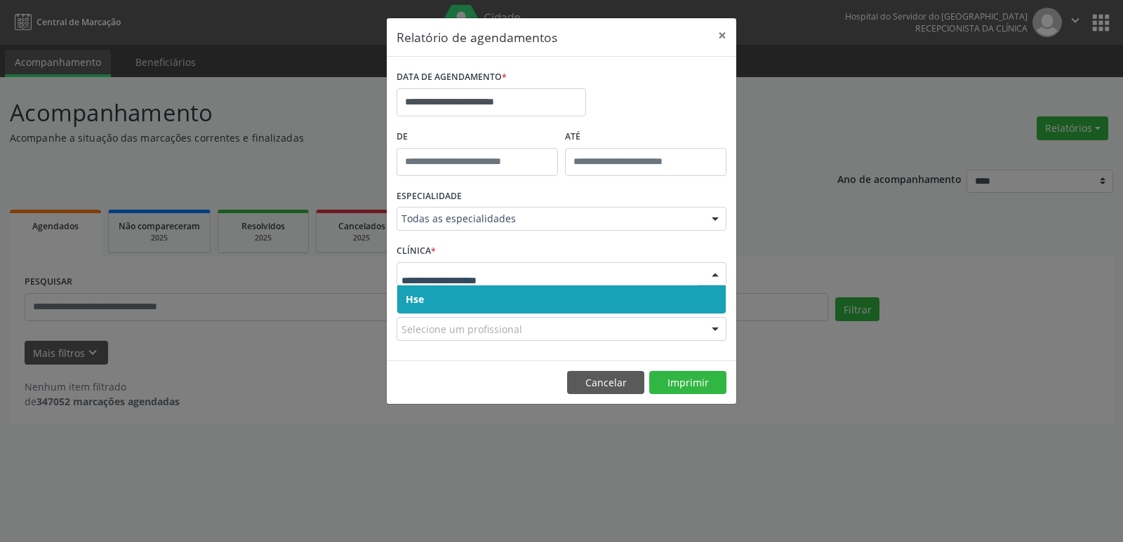 The height and width of the screenshot is (542, 1123). Describe the element at coordinates (606, 383) in the screenshot. I see `button: Cancelar` at that location.